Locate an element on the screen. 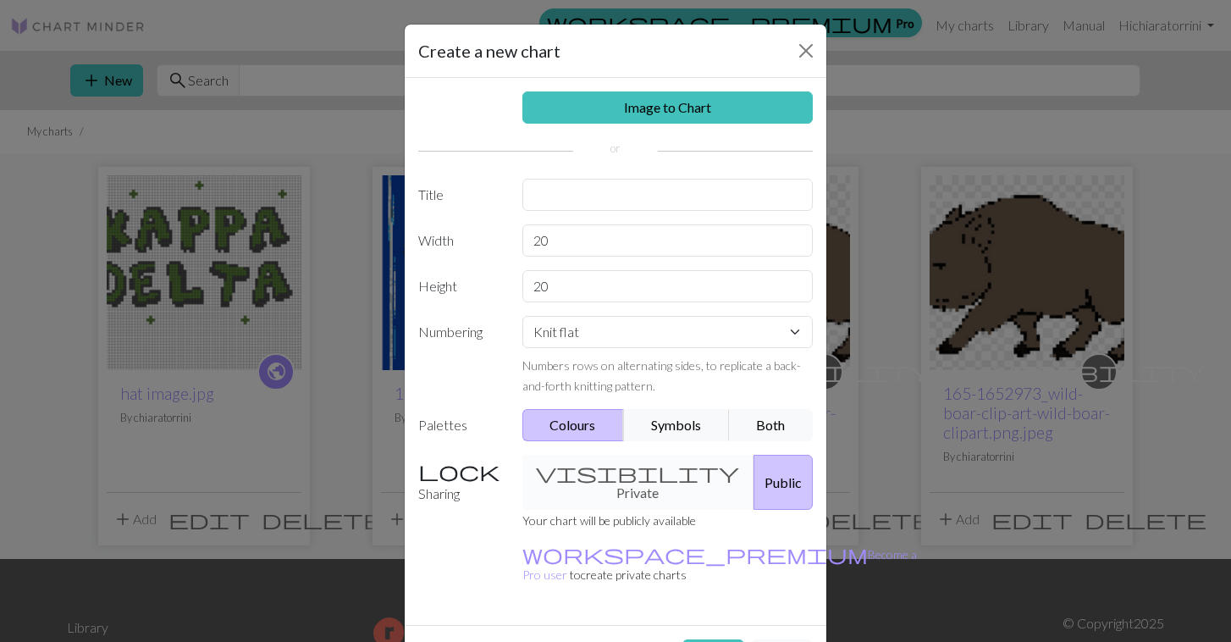 This screenshot has height=642, width=1231. small: Numbers rows on alternating sides, to replicate a back-and-forth knitting pattern. is located at coordinates (661, 375).